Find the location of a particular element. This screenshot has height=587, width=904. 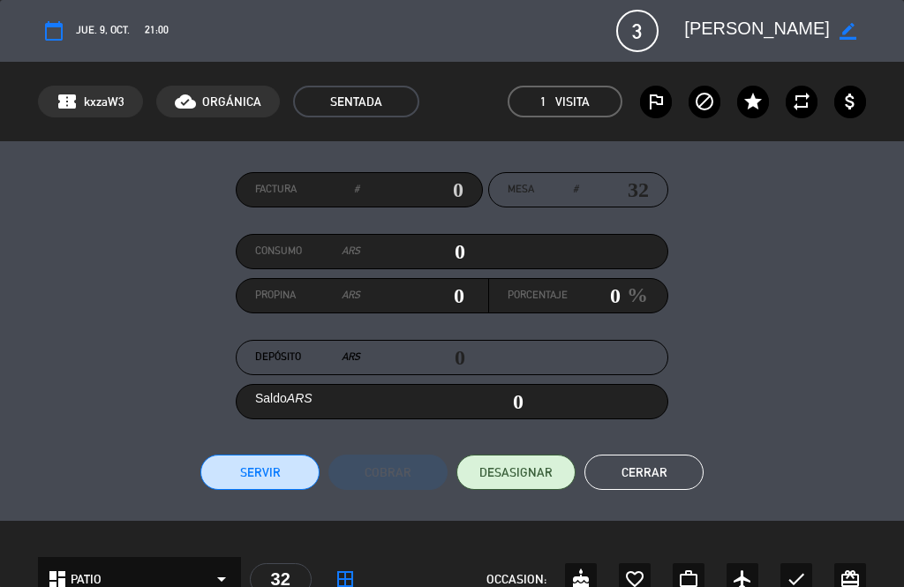

label: Factura is located at coordinates (307, 190).